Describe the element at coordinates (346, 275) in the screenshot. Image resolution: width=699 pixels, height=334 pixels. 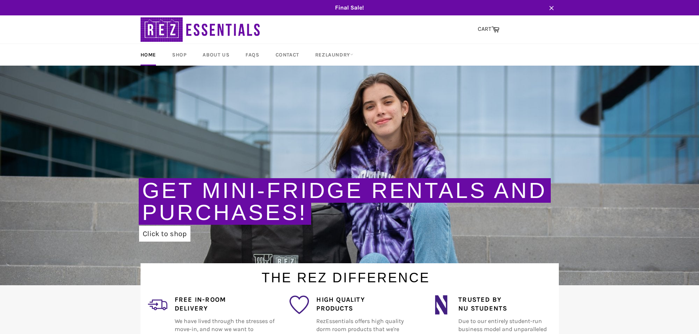
I see `h1: The Rez Difference` at that location.